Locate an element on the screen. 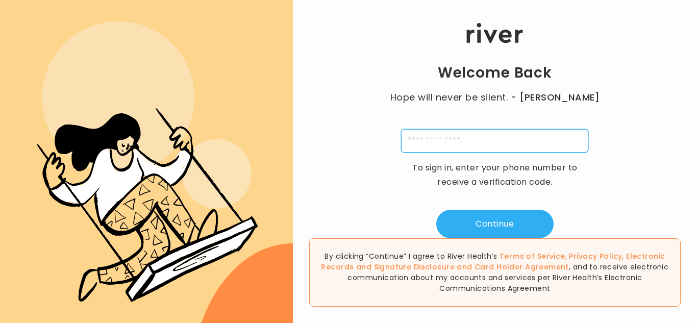  a: Terms of Service is located at coordinates (533, 256).